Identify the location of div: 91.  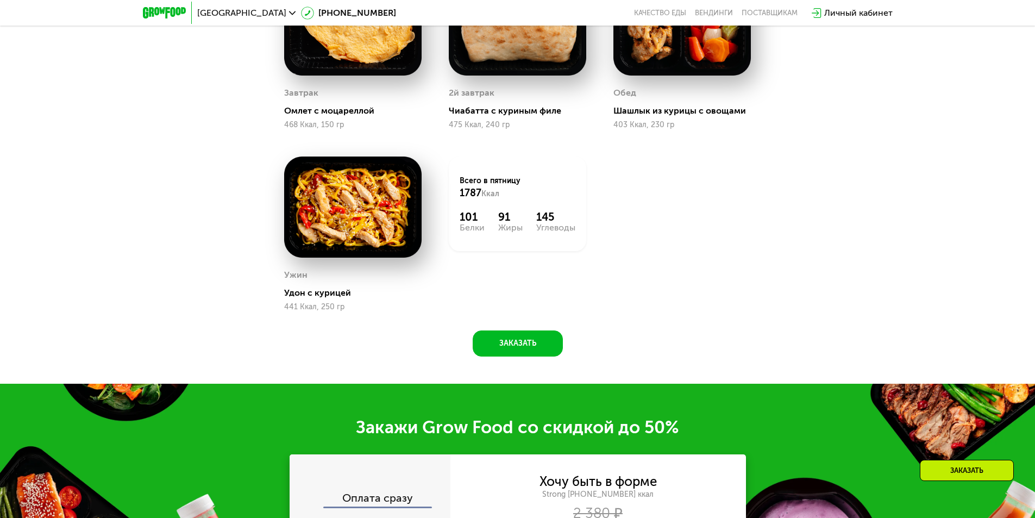
(510, 217).